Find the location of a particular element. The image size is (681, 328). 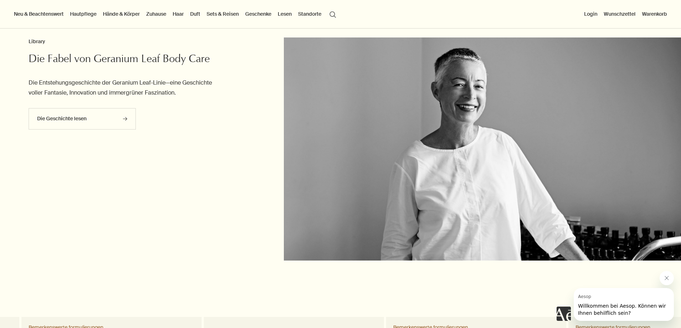

a: Haar is located at coordinates (178, 14).